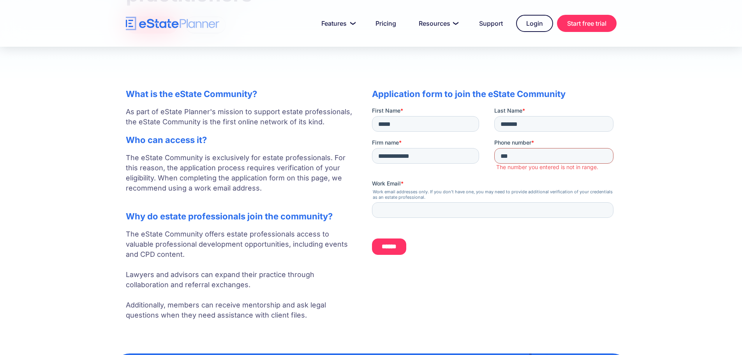  Describe the element at coordinates (141, 35) in the screenshot. I see `span: Phone number` at that location.